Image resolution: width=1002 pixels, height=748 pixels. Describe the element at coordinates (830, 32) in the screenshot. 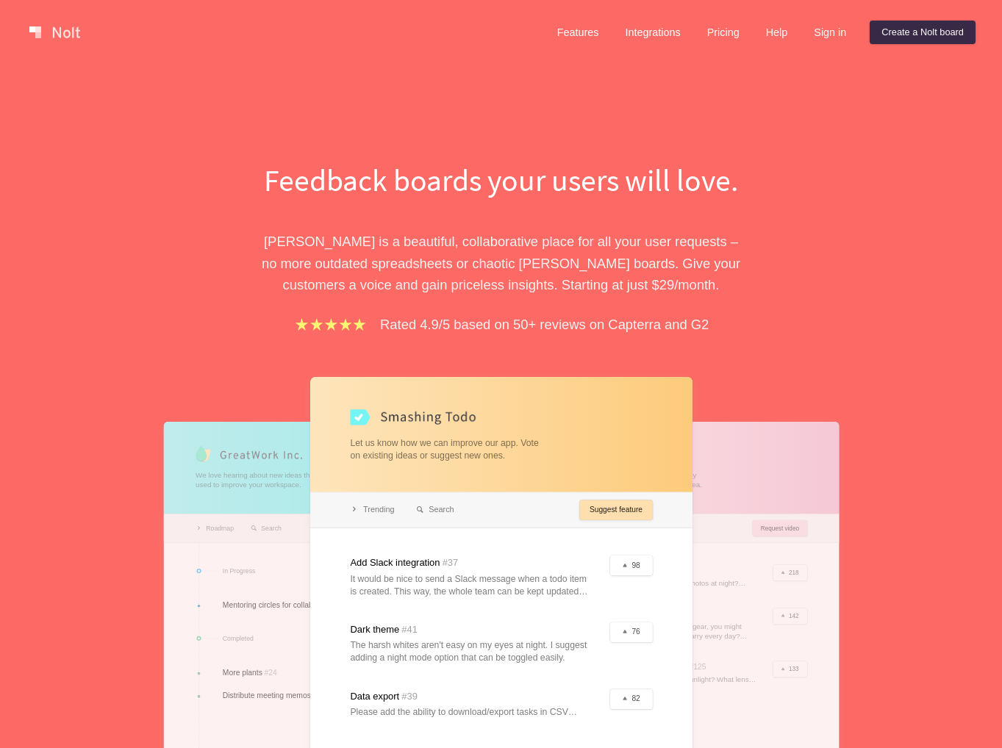

I see `a: Sign in` at that location.